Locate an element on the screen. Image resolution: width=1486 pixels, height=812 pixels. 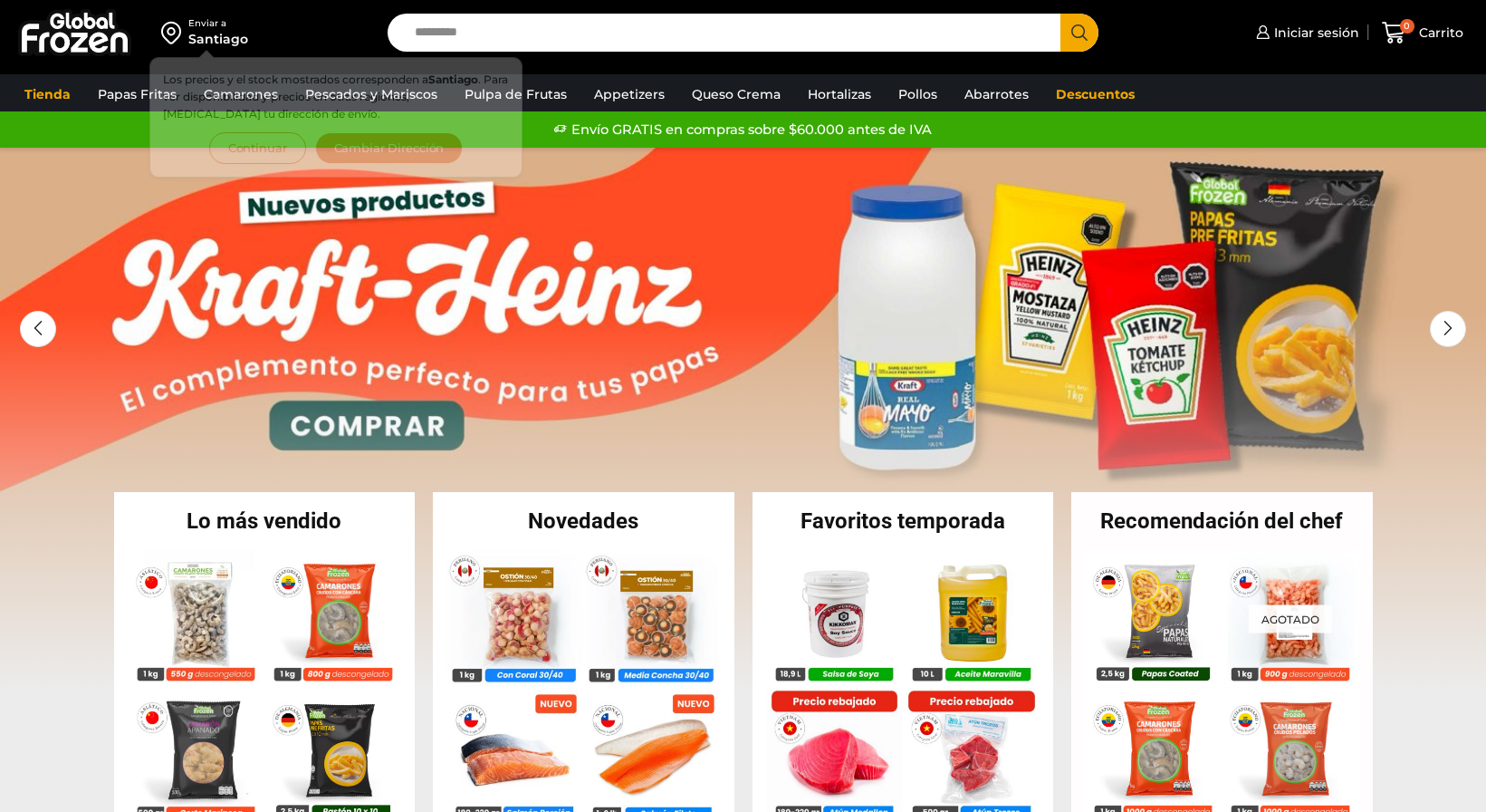
a: Iniciar sesión is located at coordinates (1305, 33).